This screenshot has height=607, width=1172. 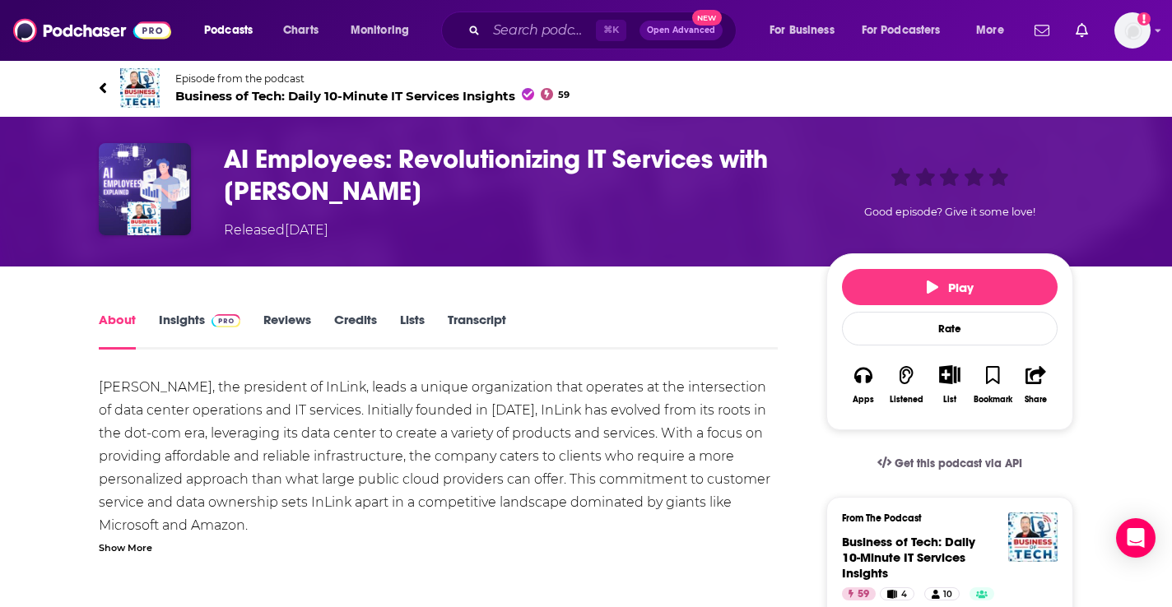 What do you see at coordinates (906, 400) in the screenshot?
I see `div: Listened` at bounding box center [906, 400].